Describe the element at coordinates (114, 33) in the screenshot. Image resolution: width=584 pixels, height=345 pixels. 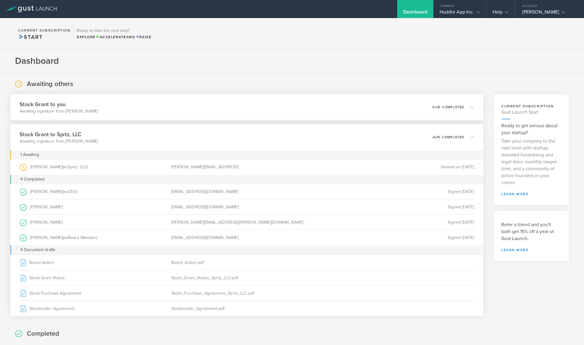
I see `div: Ready to take the next step?ExploreAccelerateandRaise` at that location.